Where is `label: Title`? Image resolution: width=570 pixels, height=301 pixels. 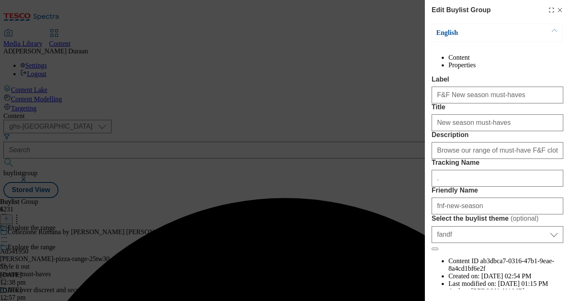 label: Title is located at coordinates (497, 107).